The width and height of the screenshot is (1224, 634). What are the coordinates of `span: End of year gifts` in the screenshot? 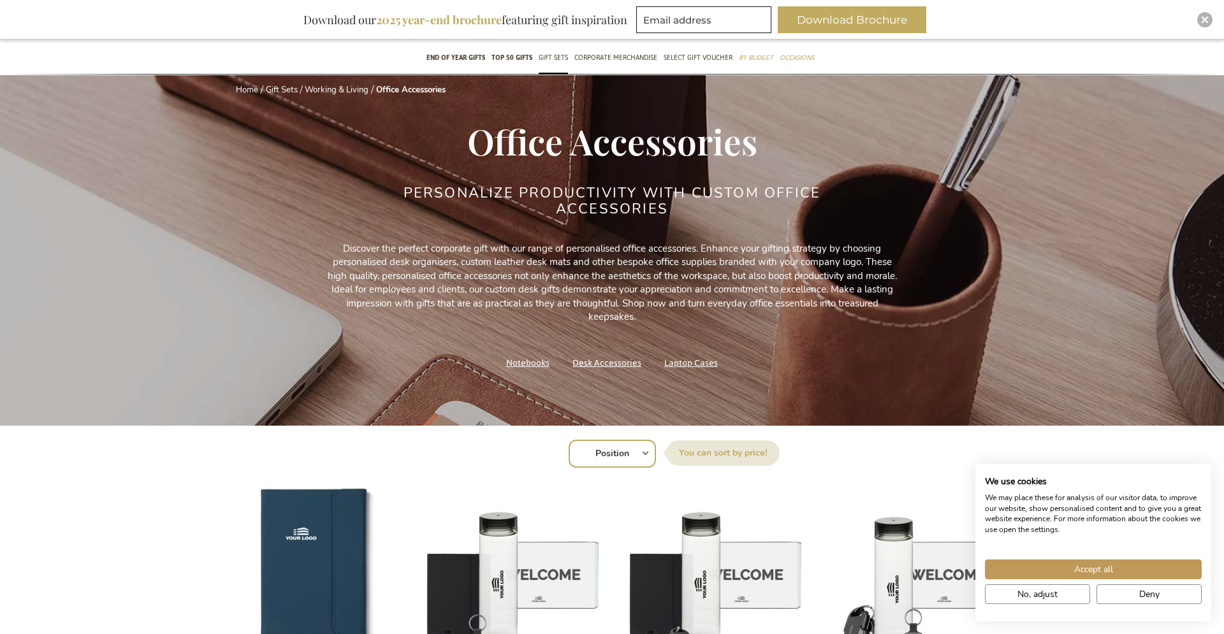 It's located at (456, 57).